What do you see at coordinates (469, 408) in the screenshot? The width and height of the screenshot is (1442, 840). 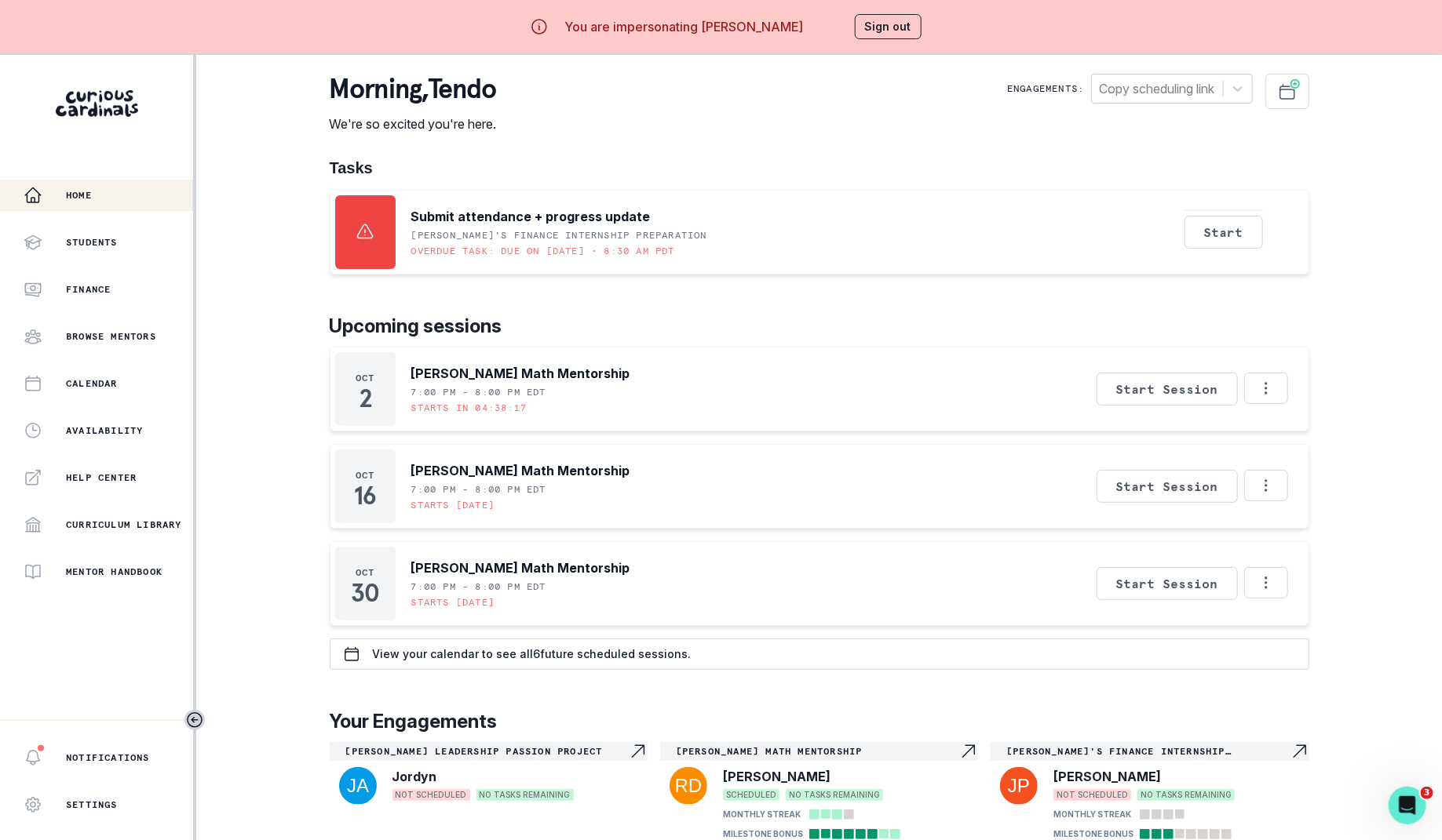 I see `p: Starts in 04:38:17` at bounding box center [469, 408].